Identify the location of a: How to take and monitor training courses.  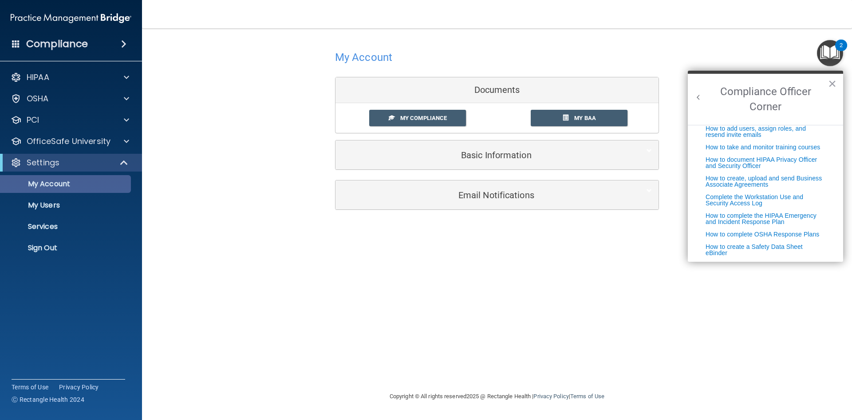
(763, 147).